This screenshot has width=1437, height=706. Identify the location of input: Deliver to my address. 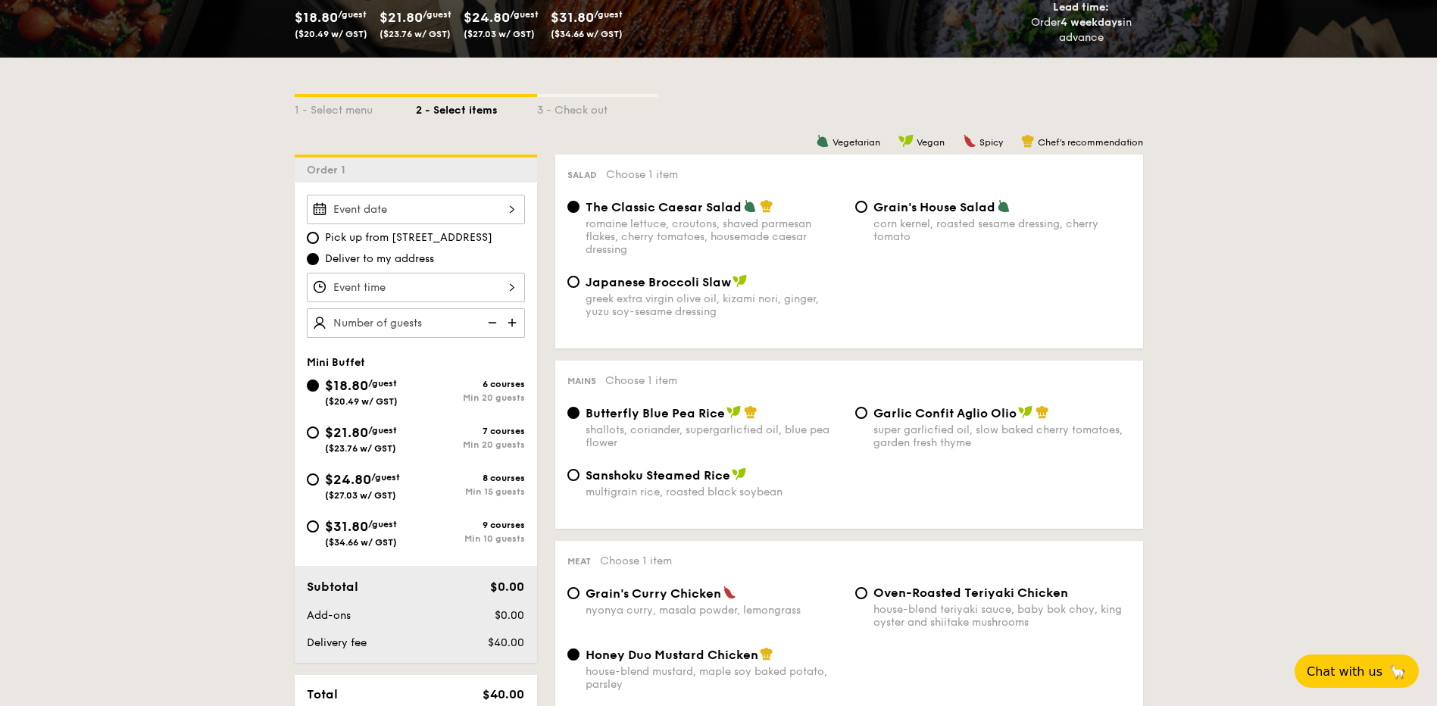
(313, 259).